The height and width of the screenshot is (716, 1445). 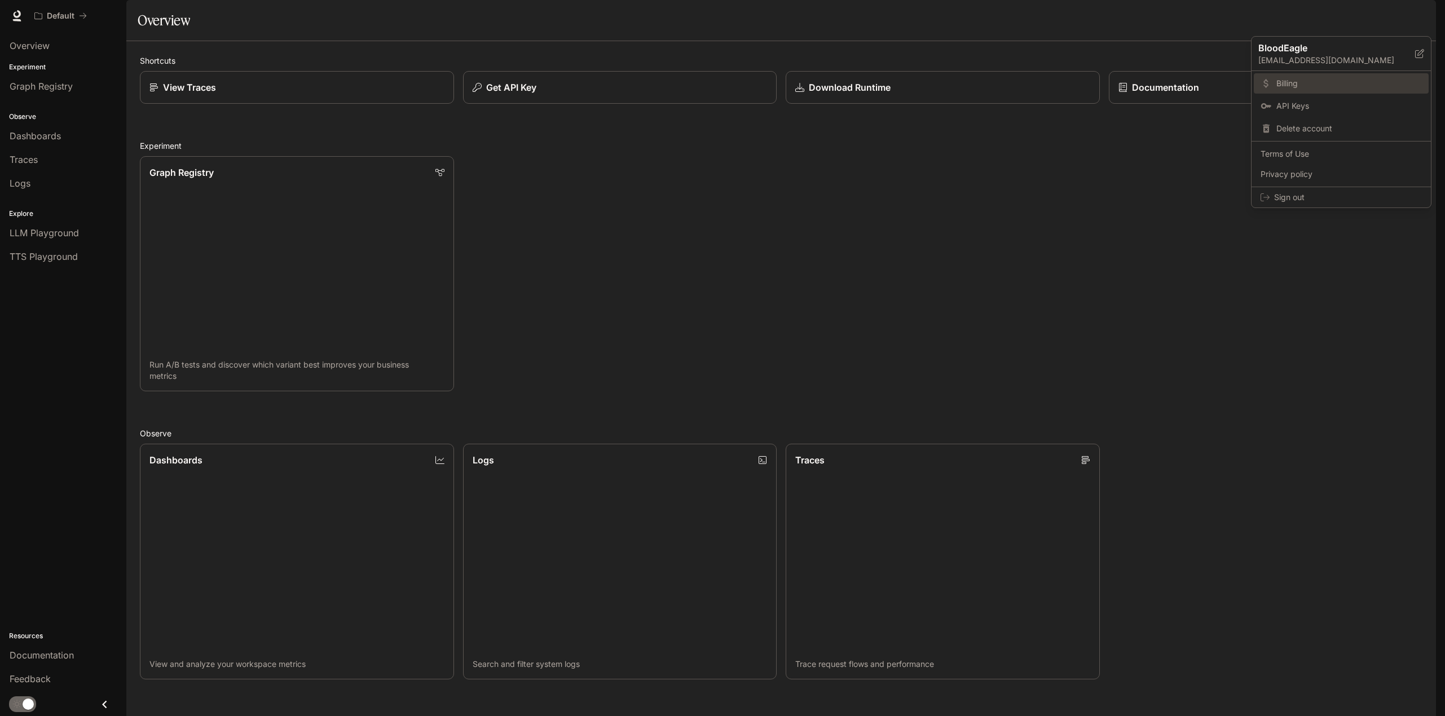 I want to click on span: Billing, so click(x=1349, y=83).